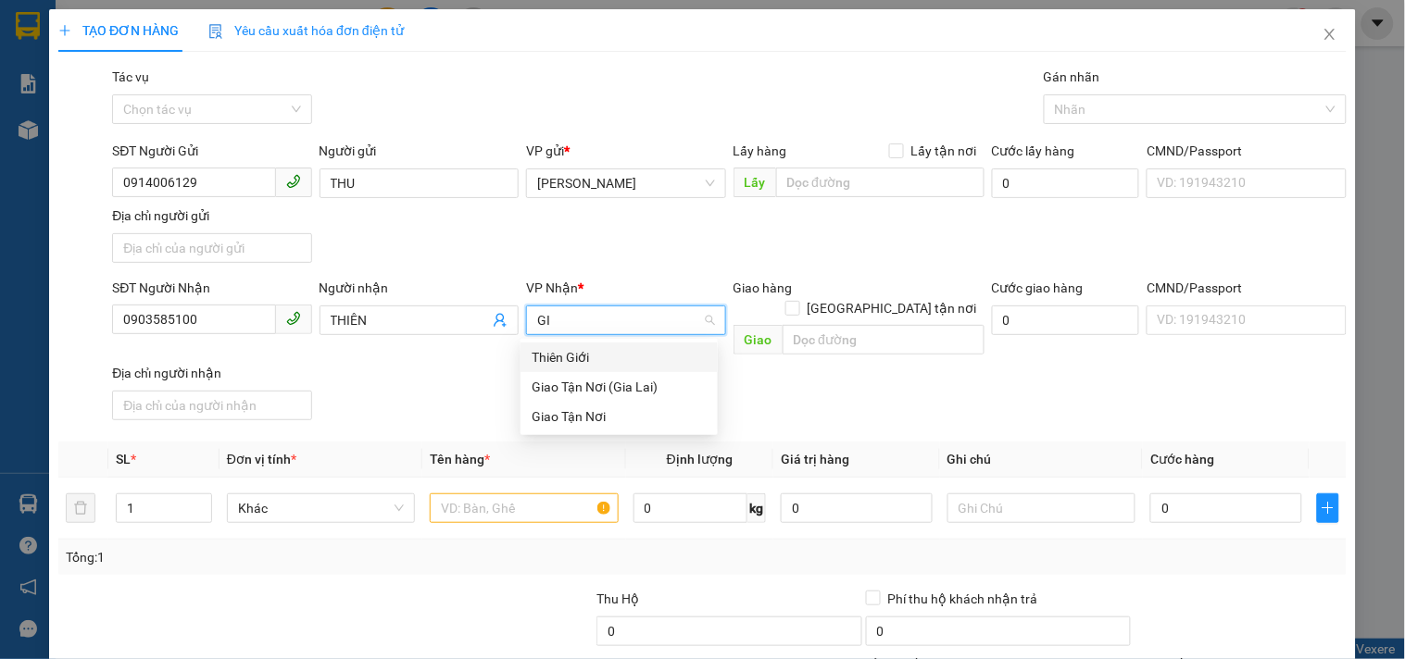 The height and width of the screenshot is (659, 1405). Describe the element at coordinates (40, 60) in the screenshot. I see `strong: Sài Gòn:` at that location.